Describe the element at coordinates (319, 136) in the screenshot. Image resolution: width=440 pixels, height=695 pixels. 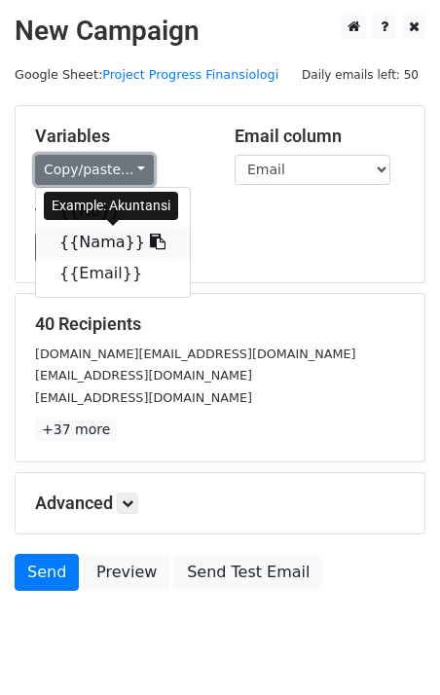
I see `h5: Email column` at that location.